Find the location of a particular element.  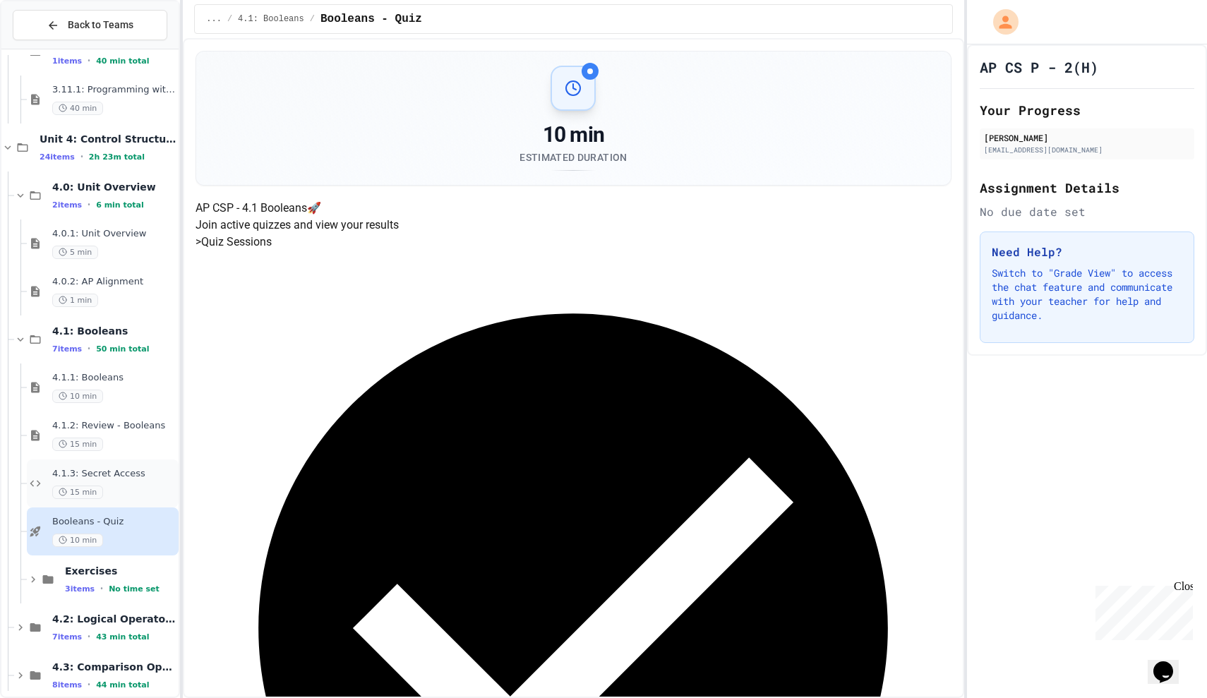

span: 4.2: Logical Operators is located at coordinates (114, 619).